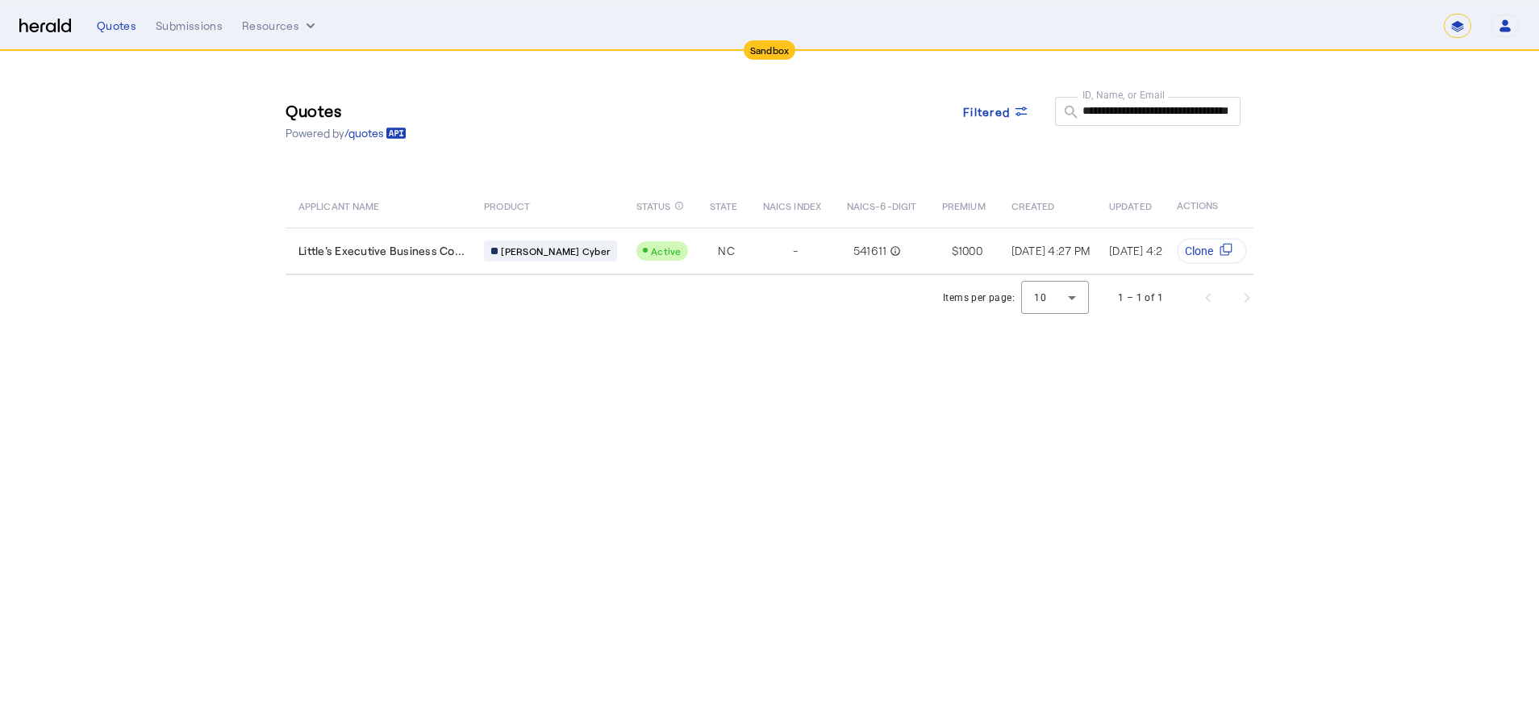 This screenshot has height=719, width=1539. I want to click on h3: Quotes, so click(346, 111).